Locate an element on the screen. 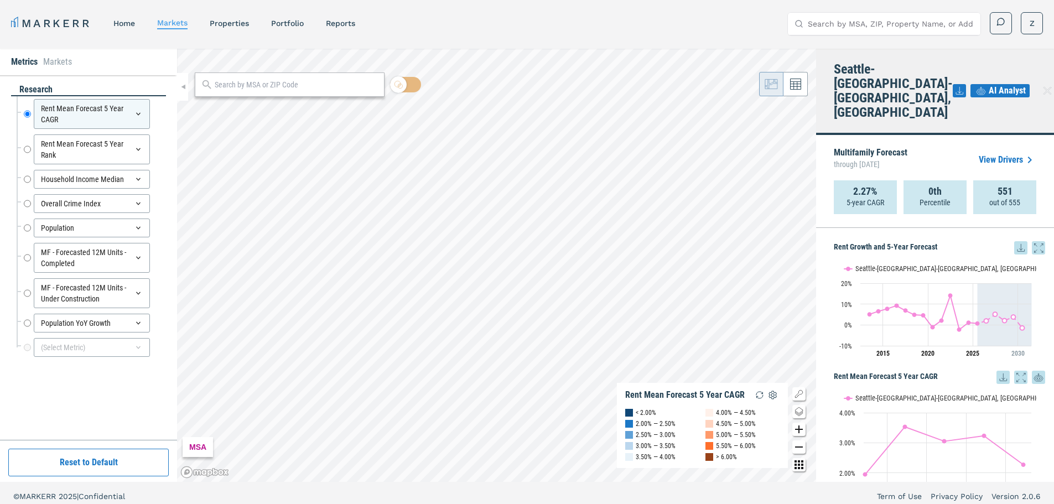 This screenshot has width=1054, height=504. button: Change style map button is located at coordinates (799, 411).